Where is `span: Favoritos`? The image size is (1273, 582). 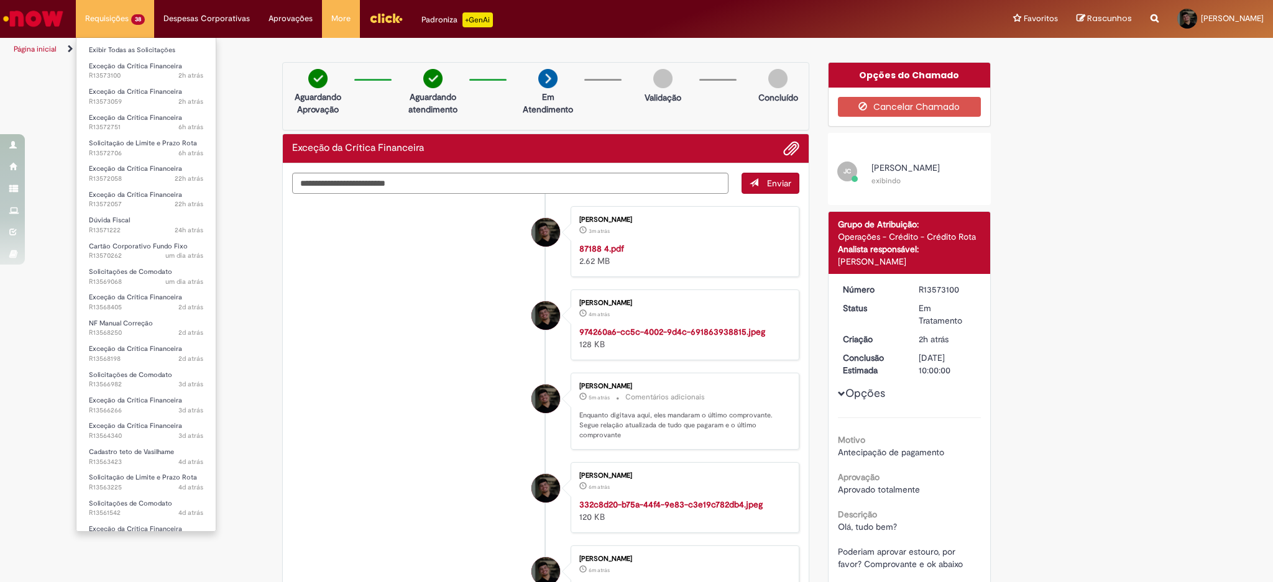 span: Favoritos is located at coordinates (1040, 19).